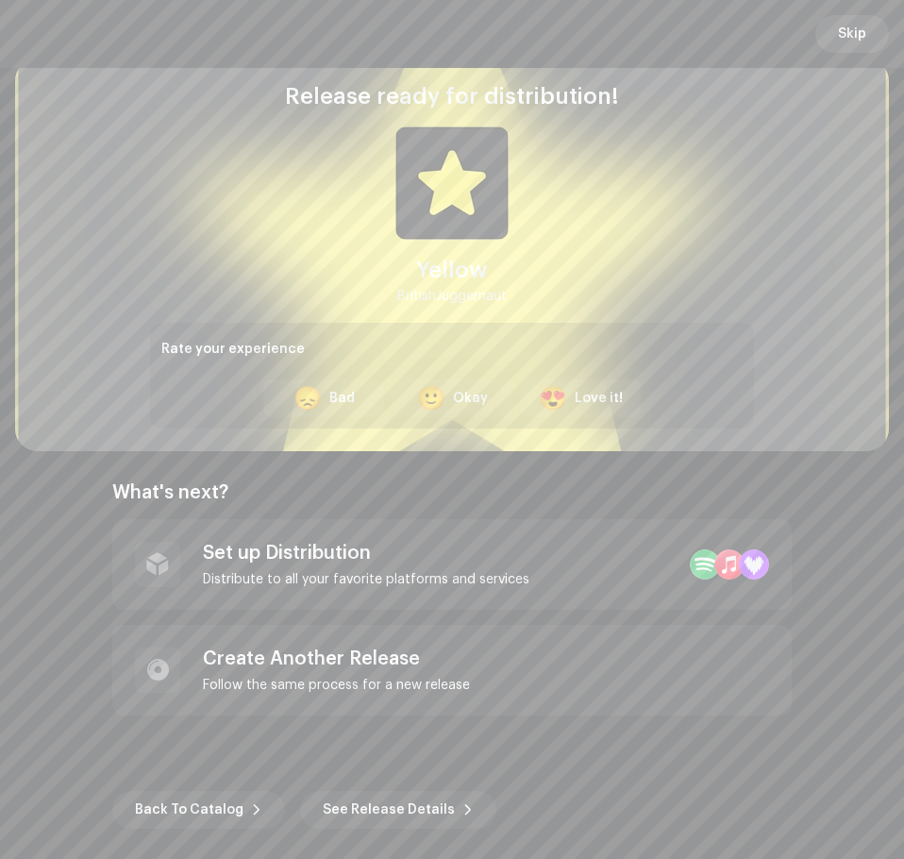 The width and height of the screenshot is (904, 859). I want to click on button: See Release Details, so click(398, 810).